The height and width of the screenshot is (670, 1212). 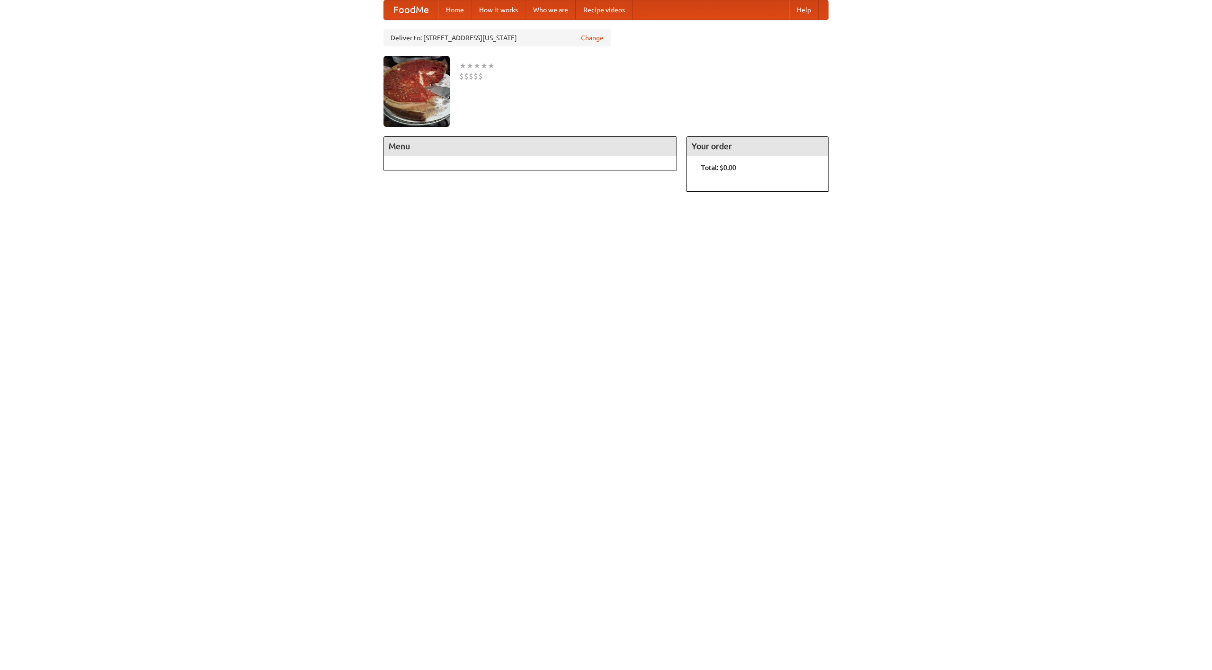 What do you see at coordinates (592, 38) in the screenshot?
I see `a: Change` at bounding box center [592, 38].